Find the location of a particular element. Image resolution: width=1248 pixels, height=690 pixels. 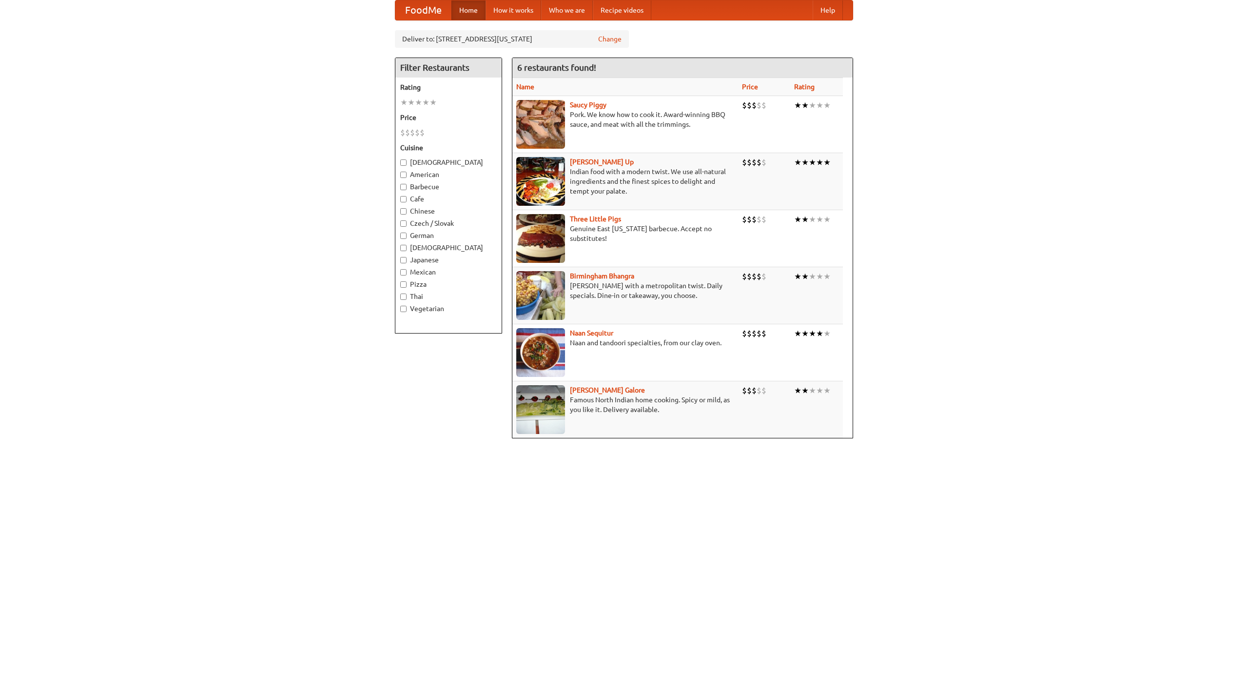

label: German is located at coordinates (448, 235).